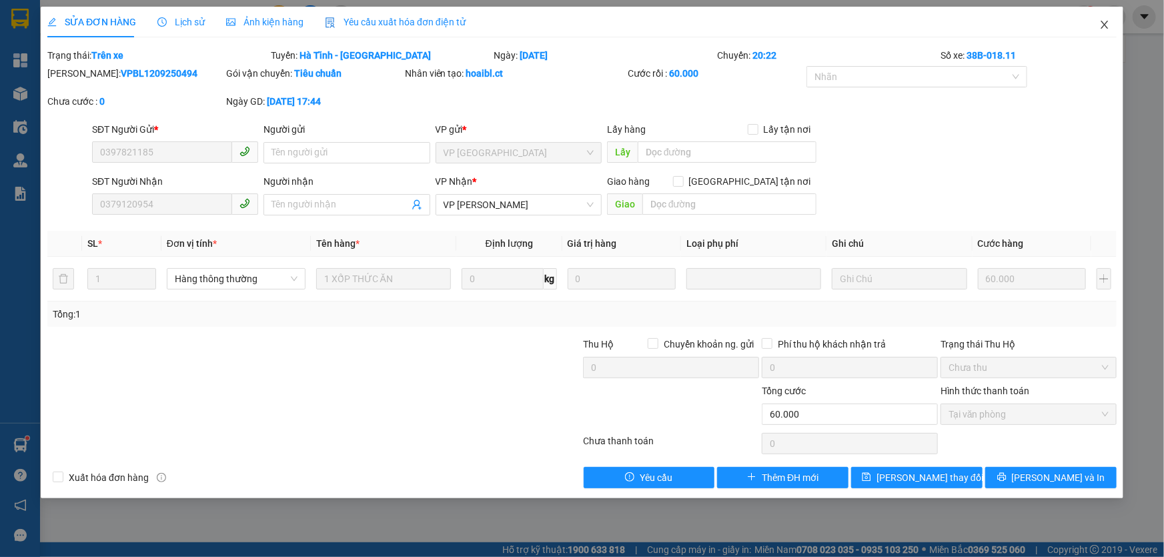 The height and width of the screenshot is (557, 1164). What do you see at coordinates (626, 129) in the screenshot?
I see `span: Lấy hàng` at bounding box center [626, 129].